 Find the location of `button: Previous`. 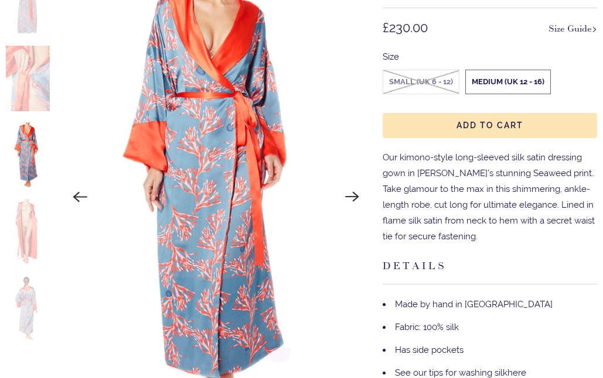

button: Previous is located at coordinates (80, 197).